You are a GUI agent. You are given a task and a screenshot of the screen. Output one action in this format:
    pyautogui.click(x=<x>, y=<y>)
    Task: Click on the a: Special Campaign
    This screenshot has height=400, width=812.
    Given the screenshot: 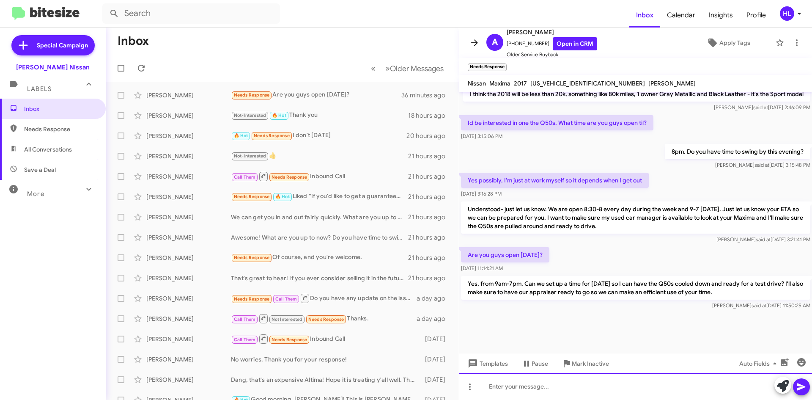 What is the action you would take?
    pyautogui.click(x=53, y=45)
    